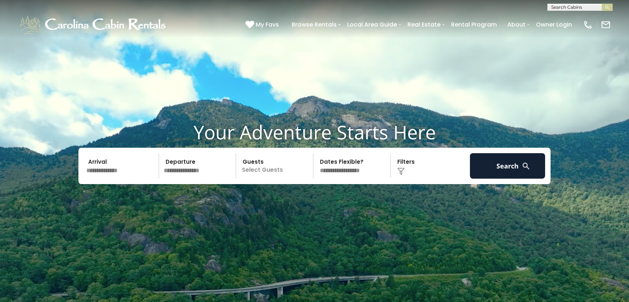 The image size is (629, 302). What do you see at coordinates (606, 25) in the screenshot?
I see `img: mail-regular-white.png` at bounding box center [606, 25].